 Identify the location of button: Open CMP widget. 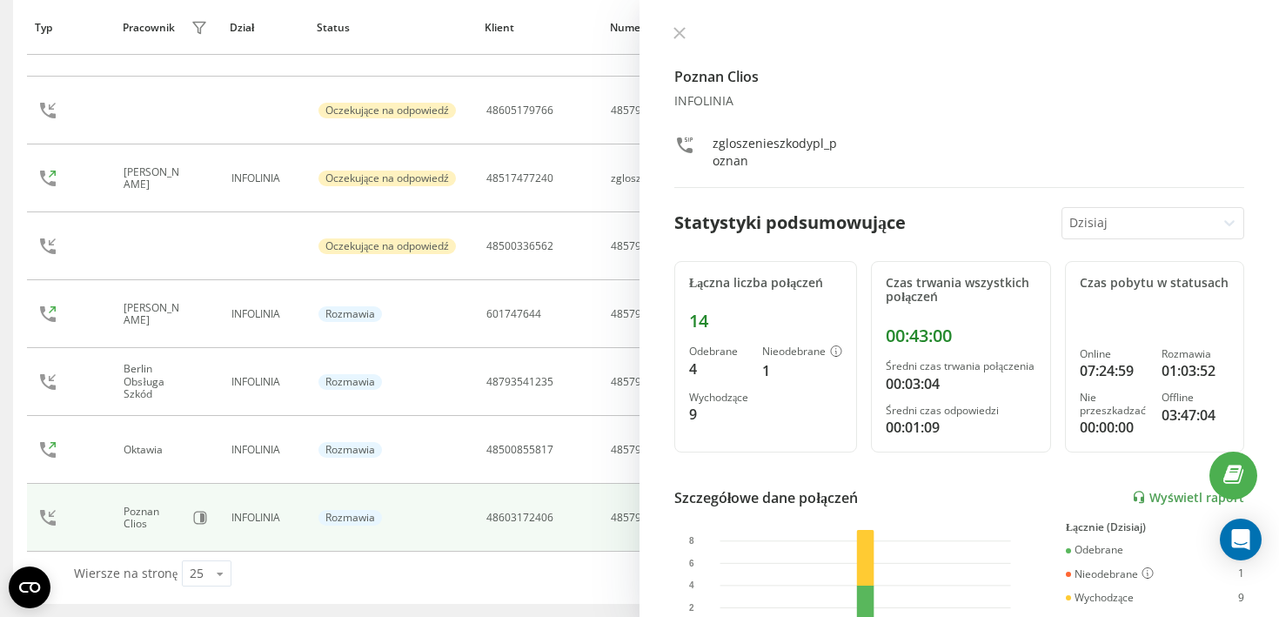
(30, 587).